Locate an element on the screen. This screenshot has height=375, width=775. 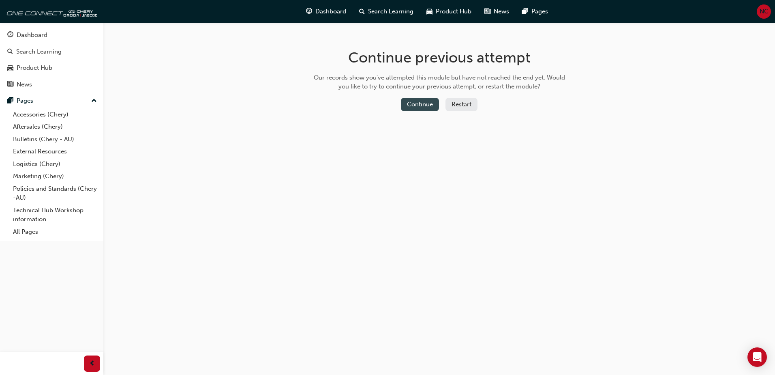
a: search-iconSearch Learning is located at coordinates (386, 11).